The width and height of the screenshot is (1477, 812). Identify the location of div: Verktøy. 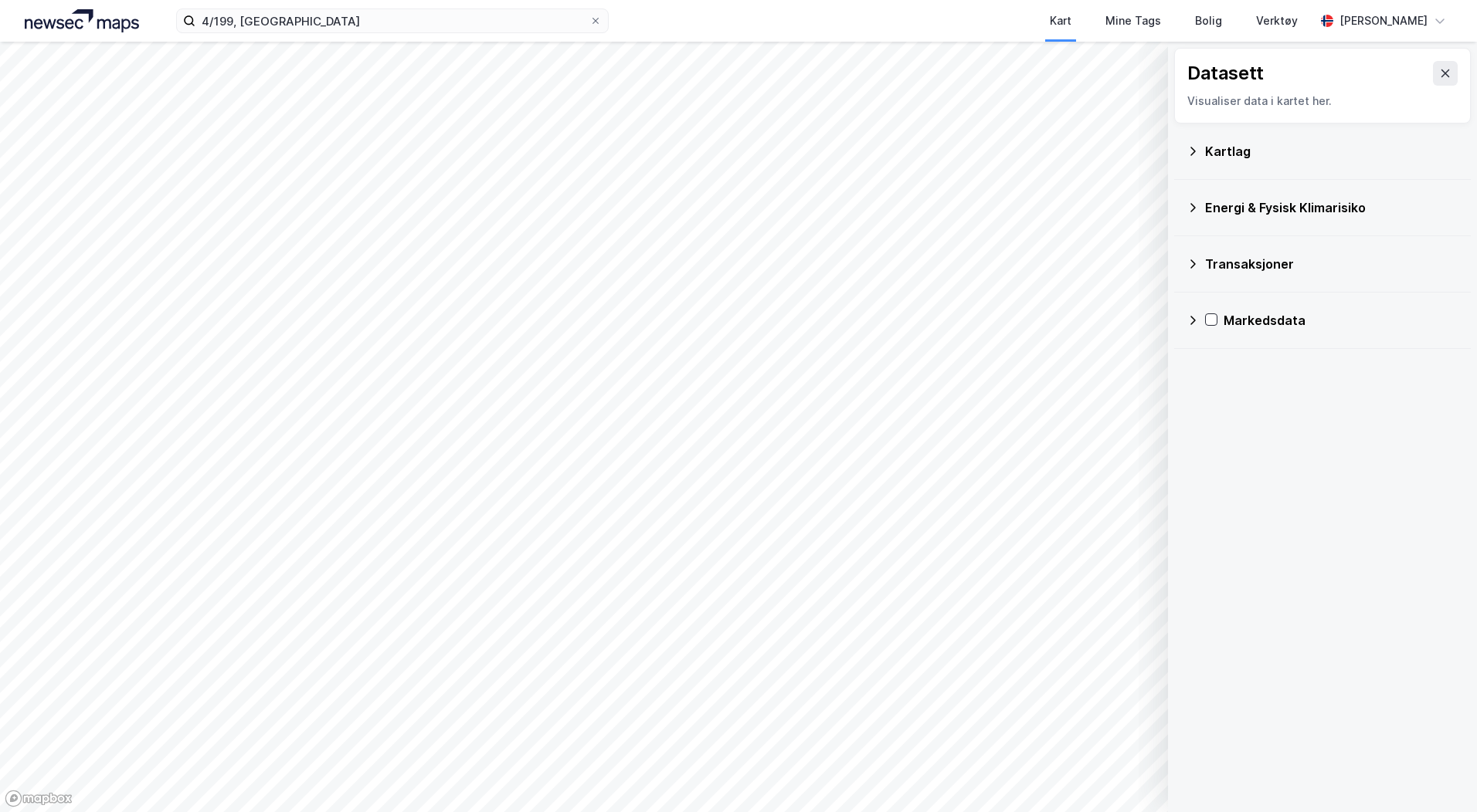
(1277, 21).